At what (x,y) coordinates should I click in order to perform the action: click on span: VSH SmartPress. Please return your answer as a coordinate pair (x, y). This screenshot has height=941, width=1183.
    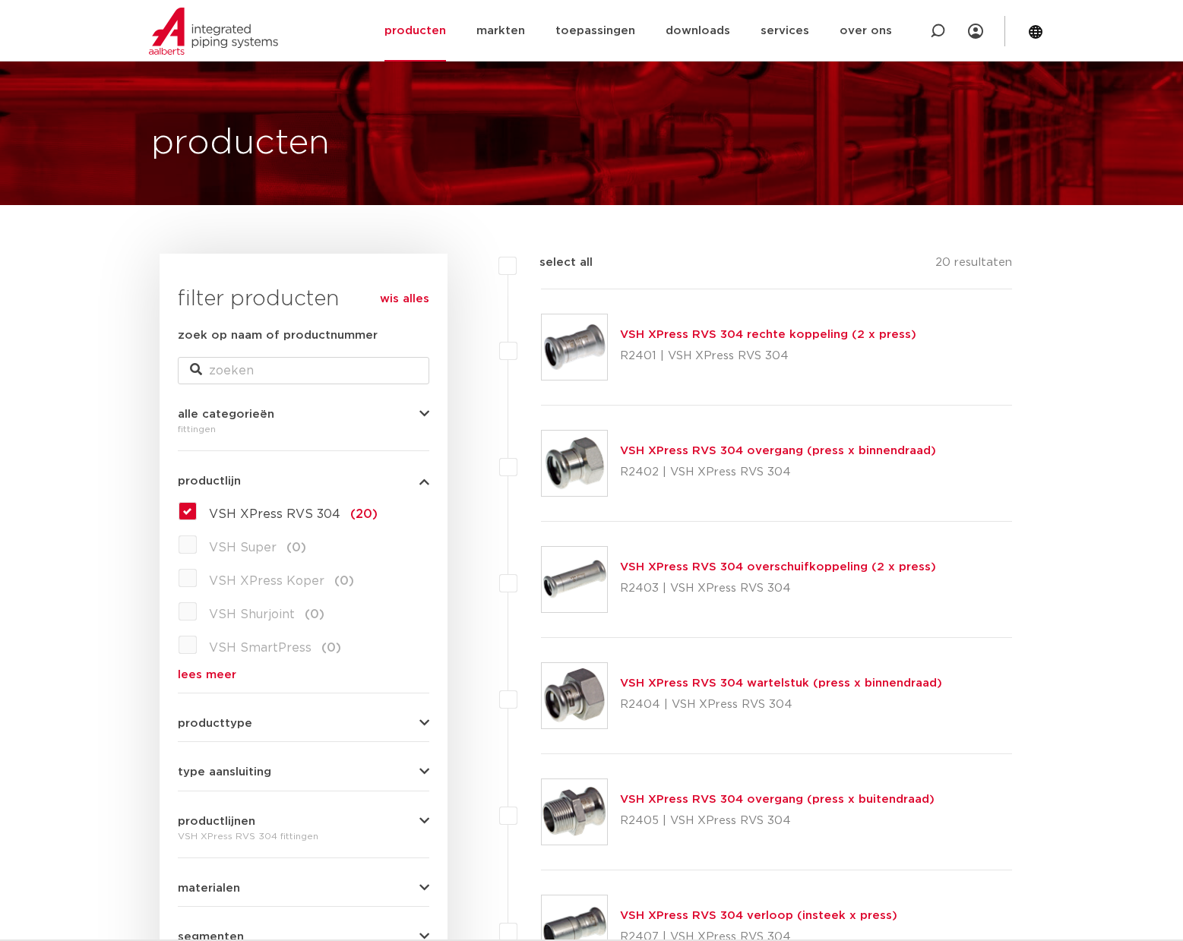
    Looking at the image, I should click on (260, 648).